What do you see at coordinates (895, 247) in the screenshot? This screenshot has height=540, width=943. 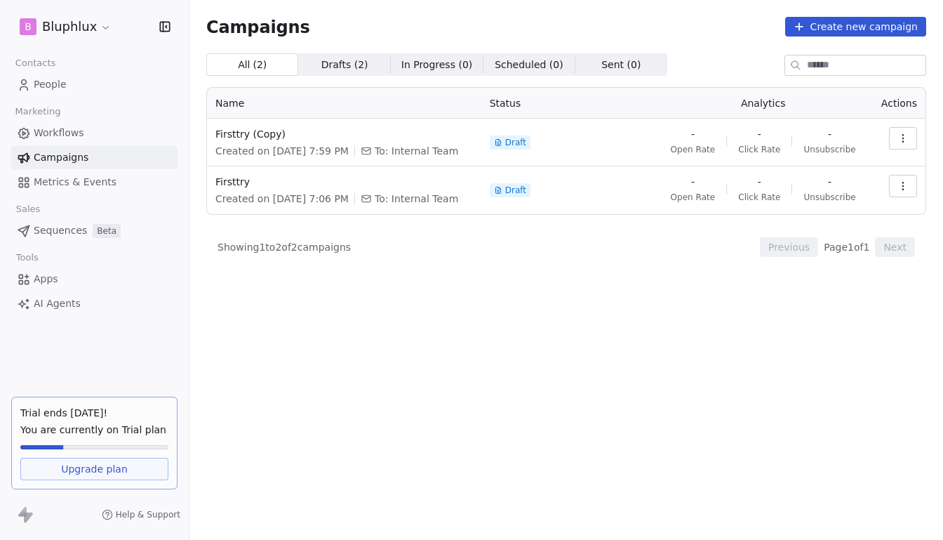 I see `button: Next` at bounding box center [895, 247].